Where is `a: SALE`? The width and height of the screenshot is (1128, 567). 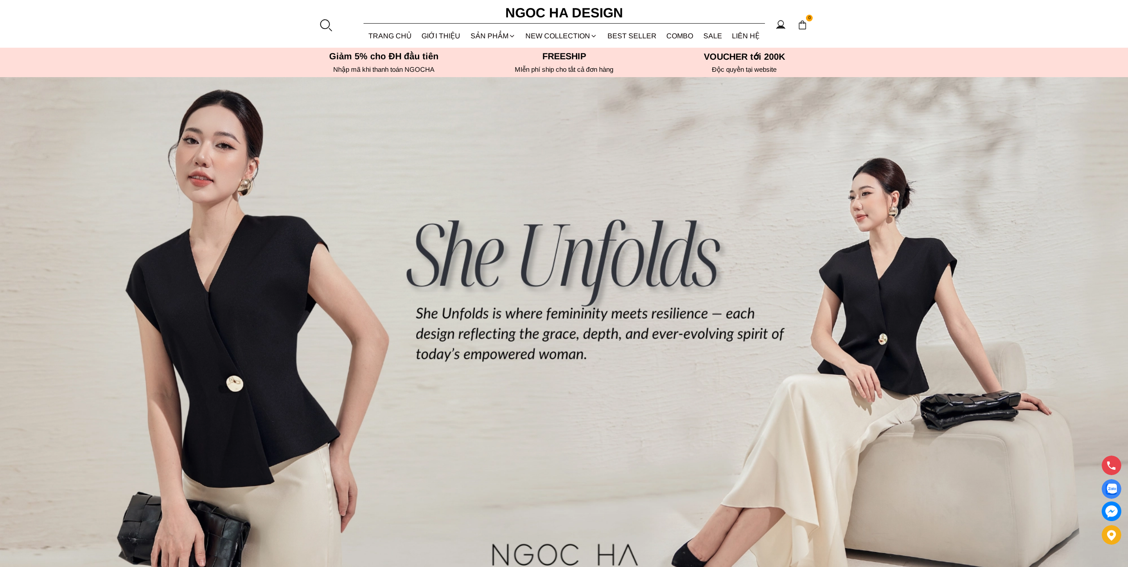 a: SALE is located at coordinates (713, 36).